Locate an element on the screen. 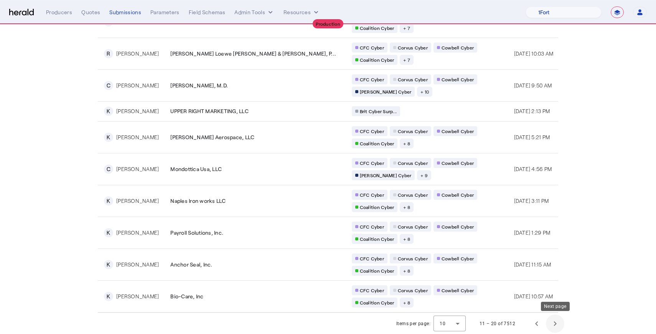 The image size is (656, 334). div: Production is located at coordinates (328, 24).